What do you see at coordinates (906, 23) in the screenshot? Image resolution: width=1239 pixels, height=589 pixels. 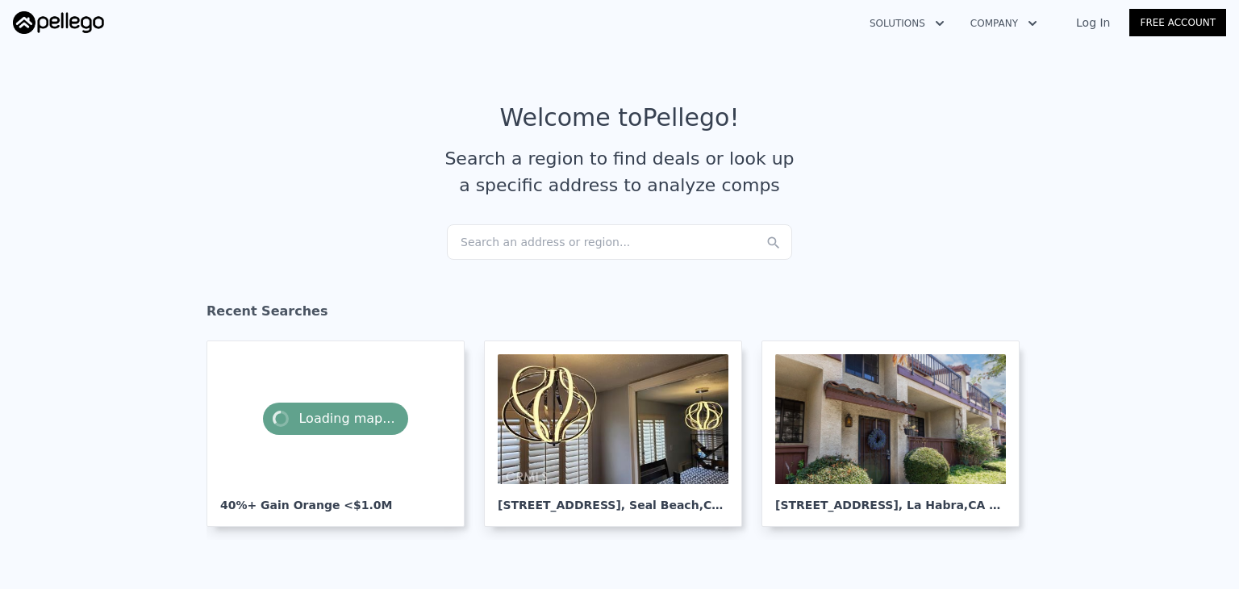 I see `button: Solutions` at bounding box center [906, 23].